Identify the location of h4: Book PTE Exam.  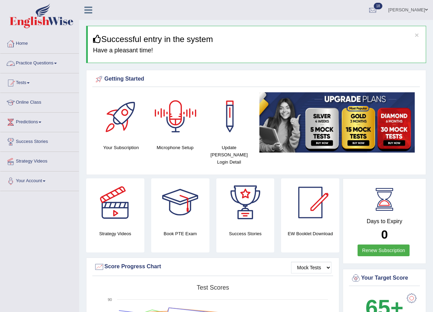
(180, 234).